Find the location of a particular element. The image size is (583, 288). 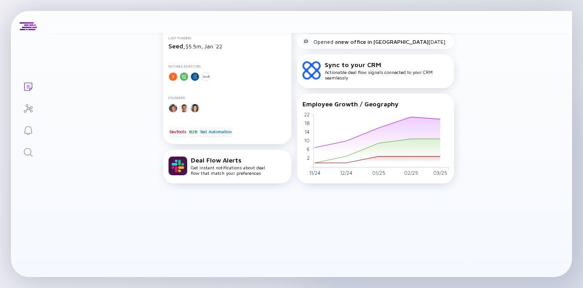

tspan: 12/24 is located at coordinates (346, 172).